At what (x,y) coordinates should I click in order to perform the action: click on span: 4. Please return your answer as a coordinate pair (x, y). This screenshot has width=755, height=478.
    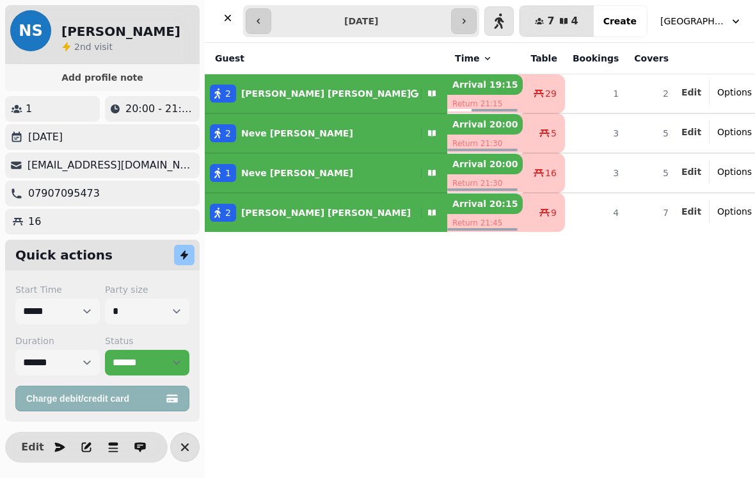
    Looking at the image, I should click on (575, 21).